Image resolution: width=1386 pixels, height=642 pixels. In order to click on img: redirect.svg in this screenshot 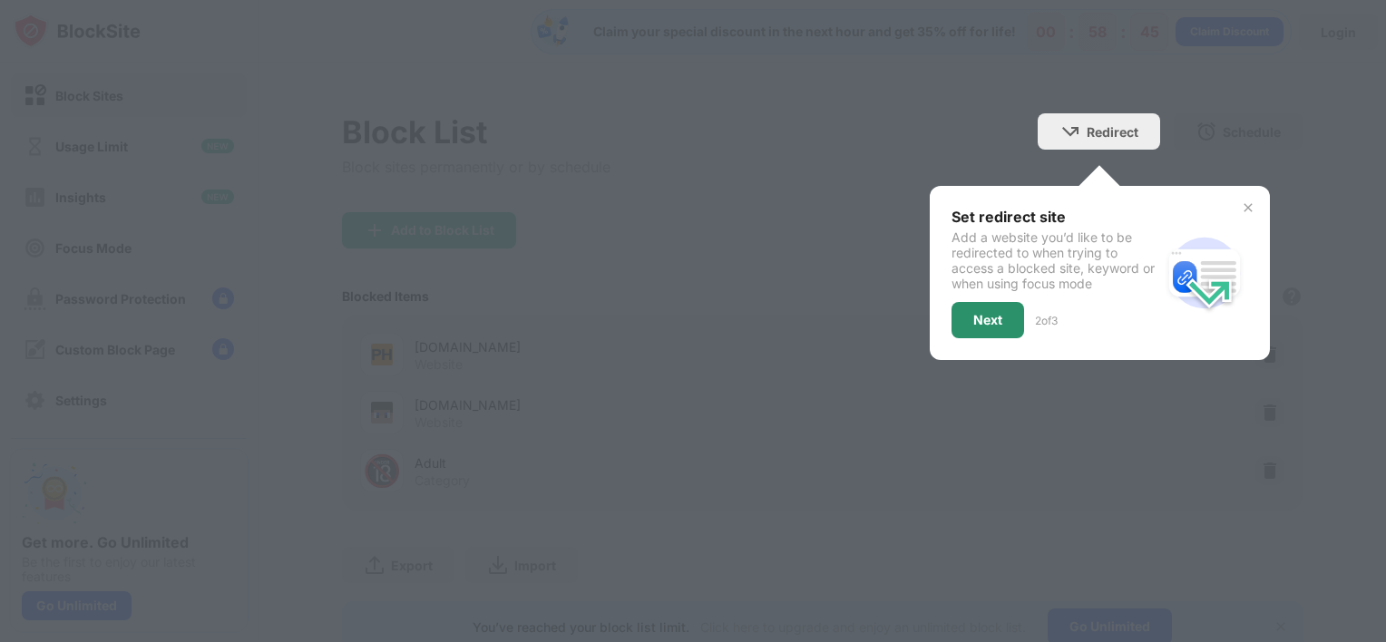, I will do `click(1204, 273)`.